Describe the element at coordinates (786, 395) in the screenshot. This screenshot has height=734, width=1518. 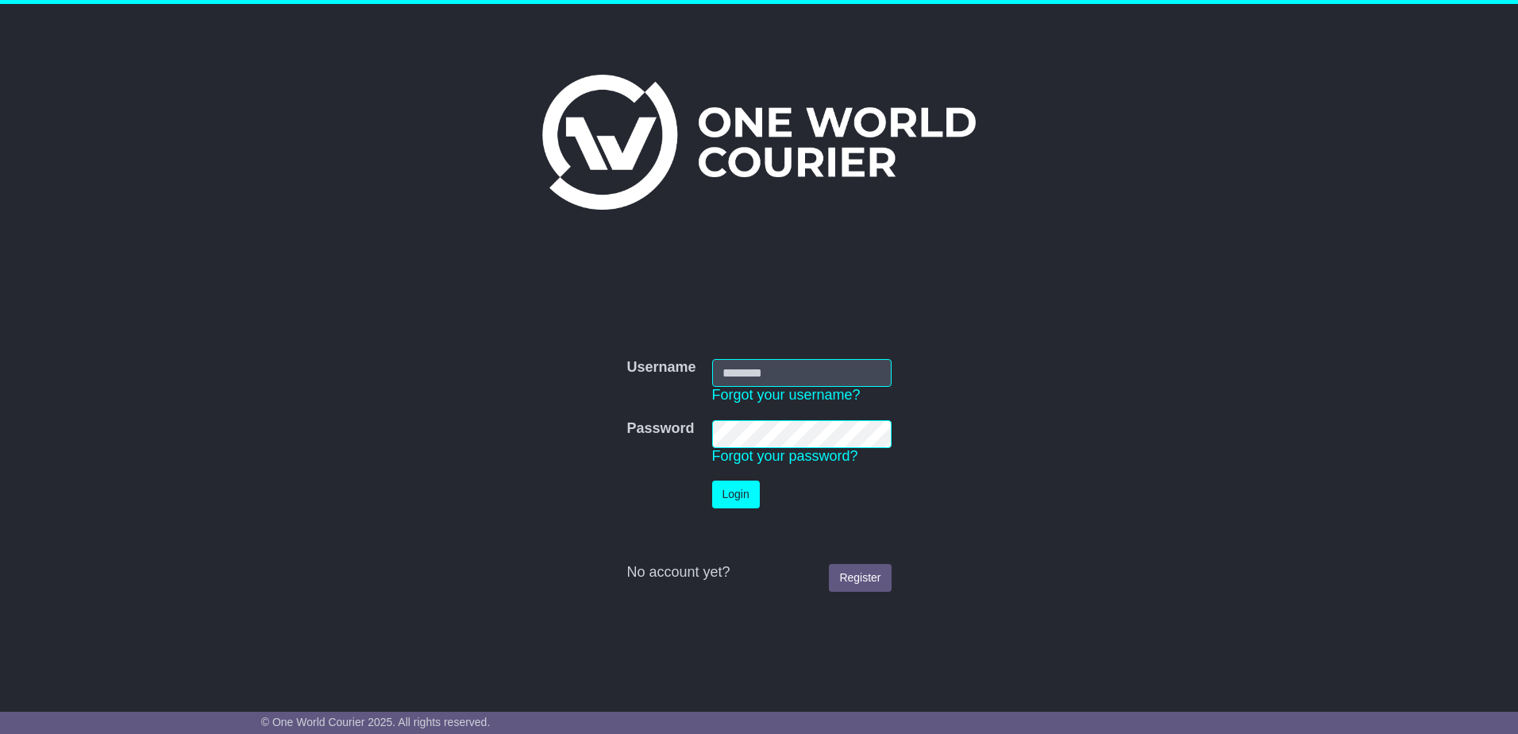
I see `a: Forgot your username?` at that location.